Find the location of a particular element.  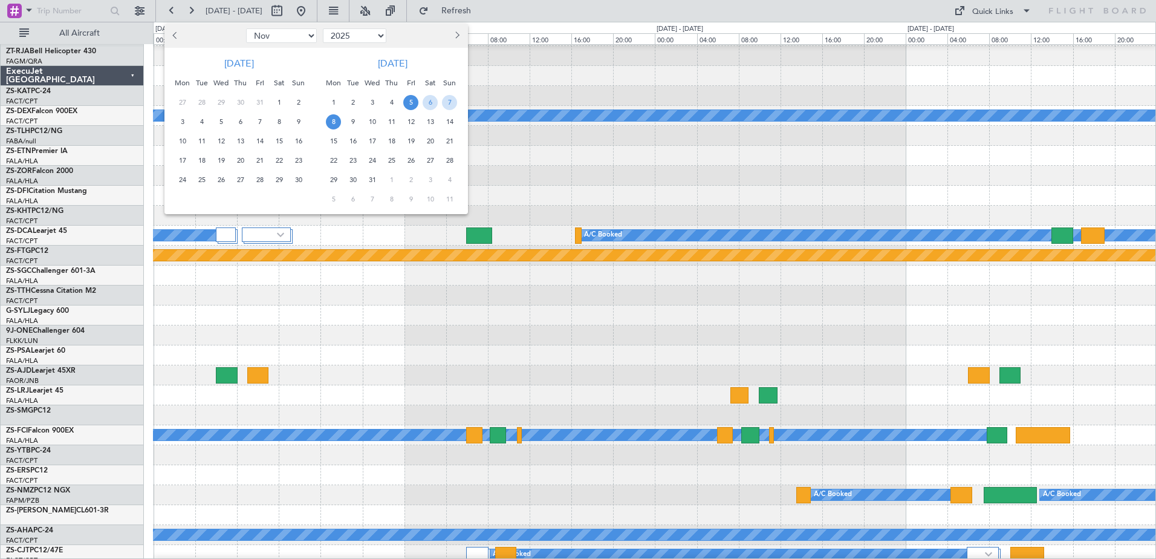

div: 6-12-2025 is located at coordinates (430, 102).